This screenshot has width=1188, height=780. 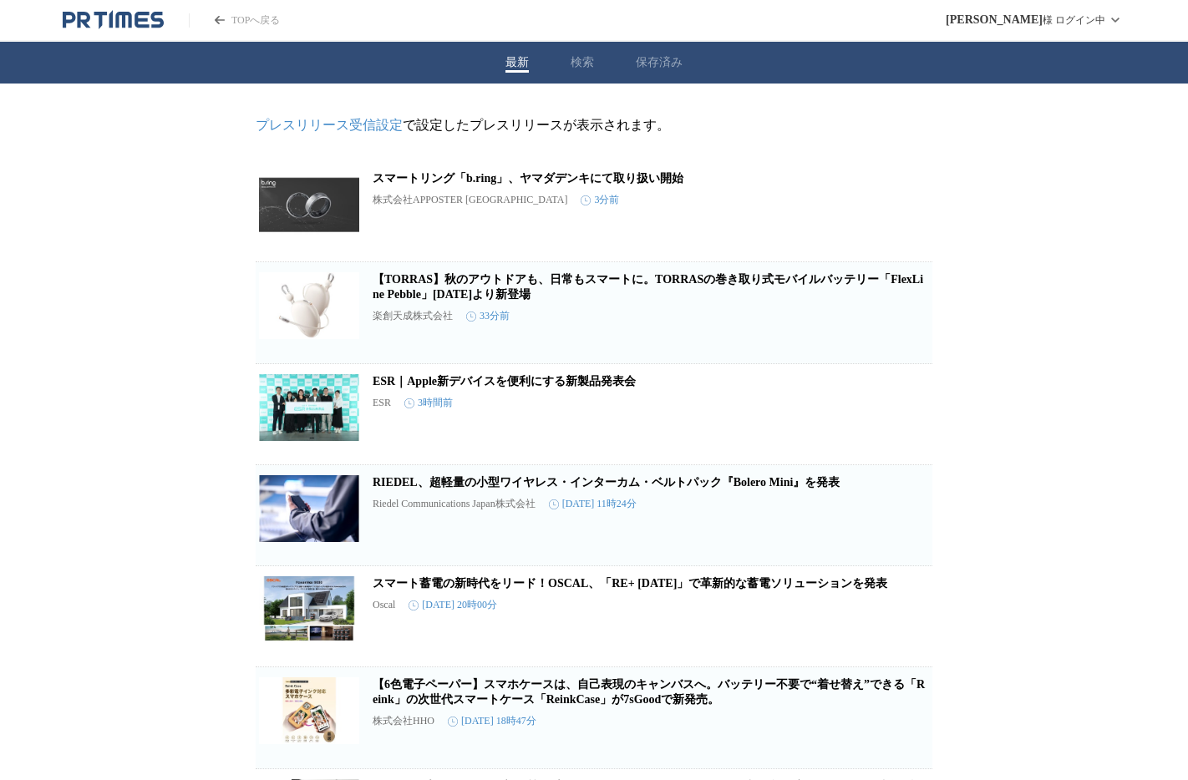 I want to click on button: 最新, so click(x=517, y=63).